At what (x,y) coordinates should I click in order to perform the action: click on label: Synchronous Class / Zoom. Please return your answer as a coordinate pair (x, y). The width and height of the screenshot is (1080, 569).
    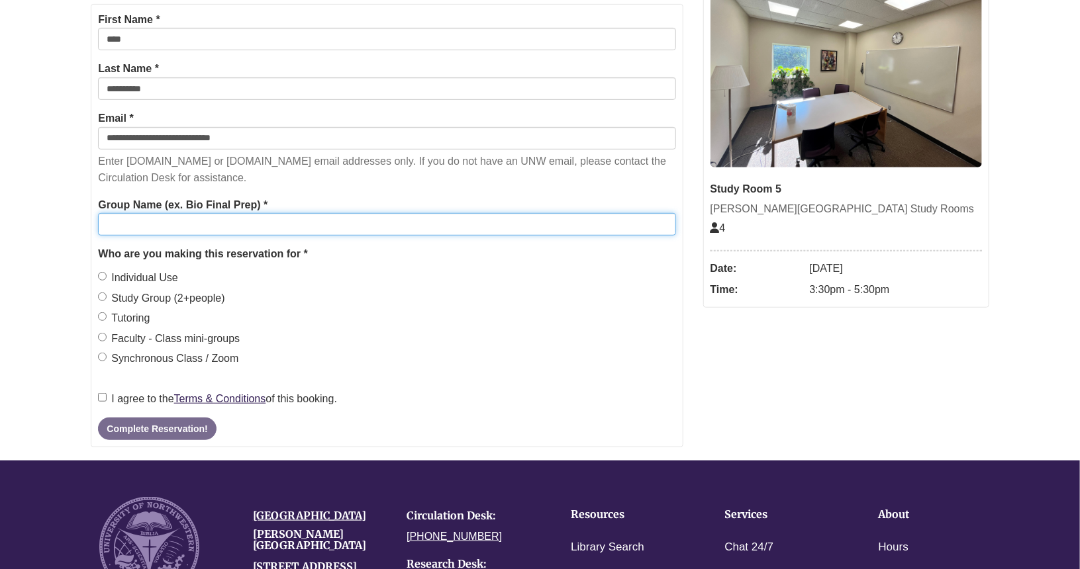
    Looking at the image, I should click on (168, 359).